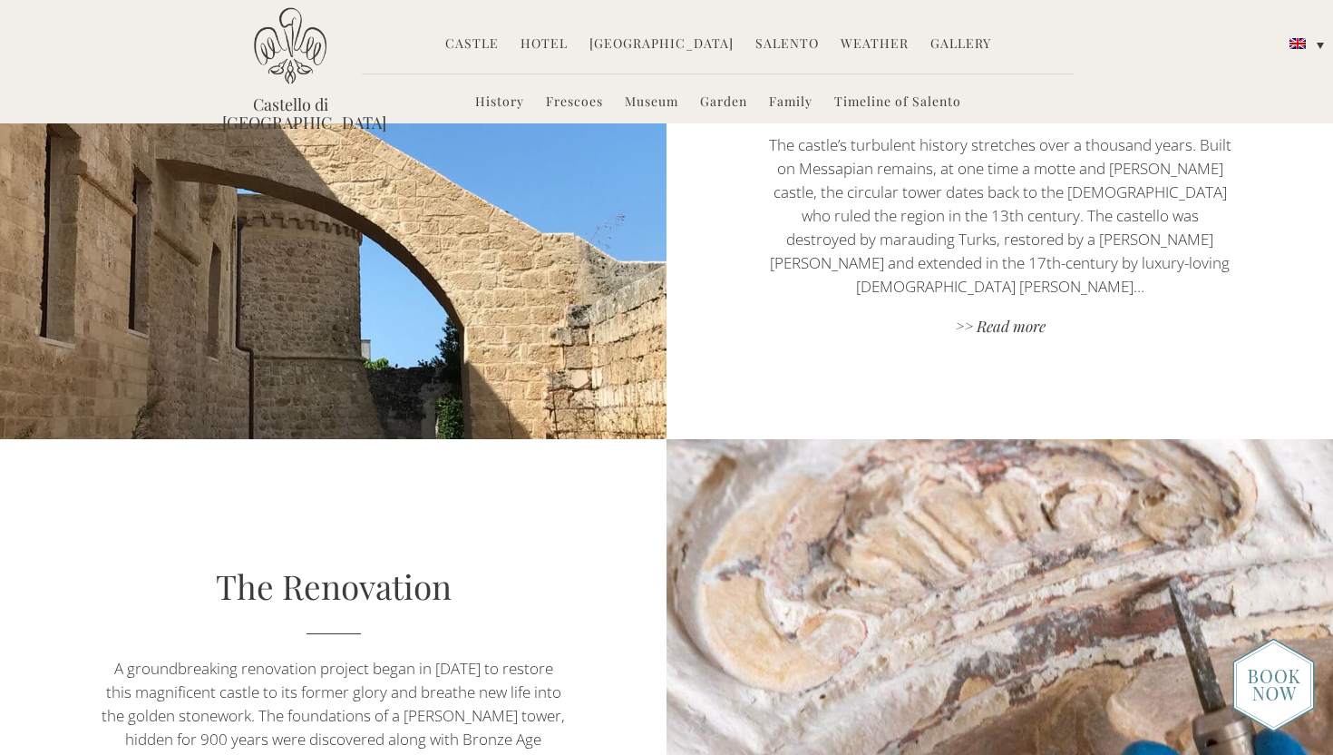  Describe the element at coordinates (334, 585) in the screenshot. I see `a: The Renovation` at that location.